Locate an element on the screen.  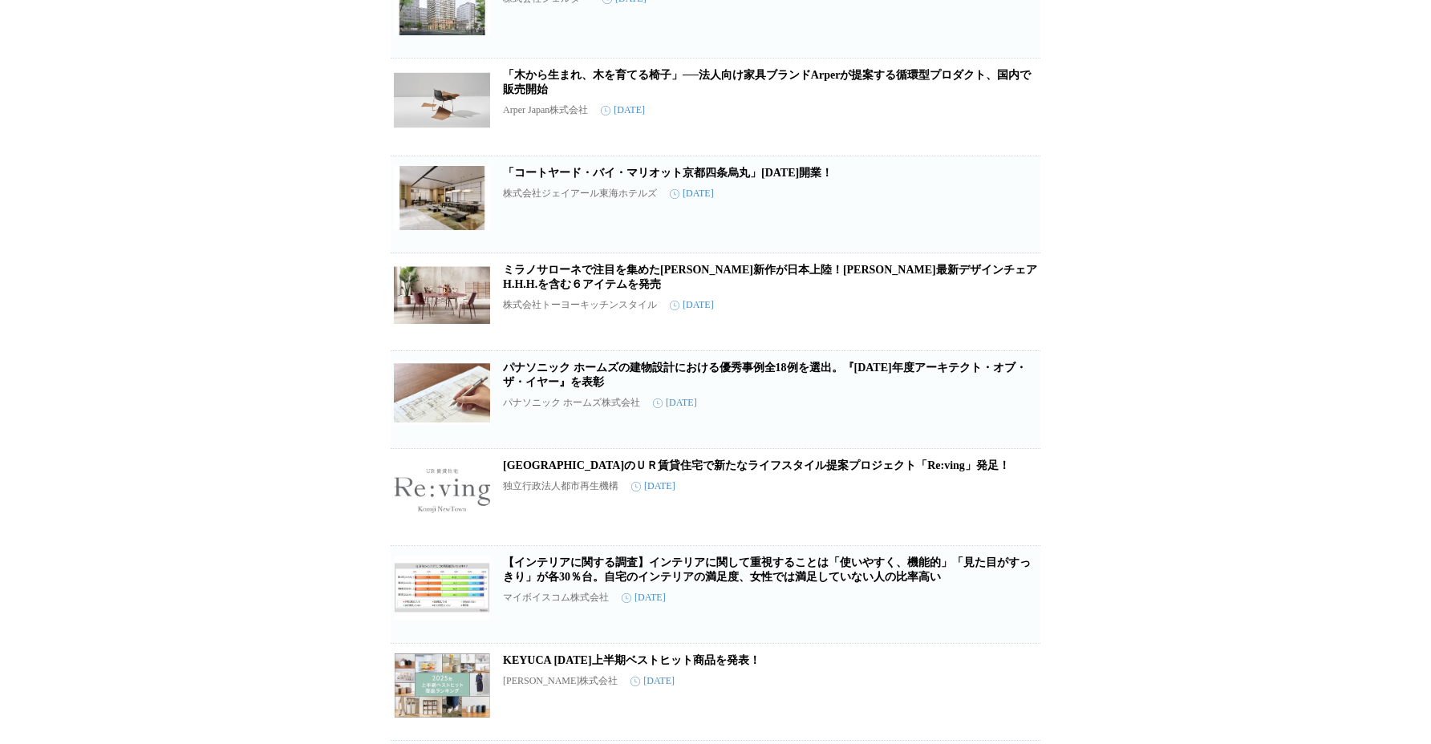
p: マイボイスコム株式会社 is located at coordinates (556, 598).